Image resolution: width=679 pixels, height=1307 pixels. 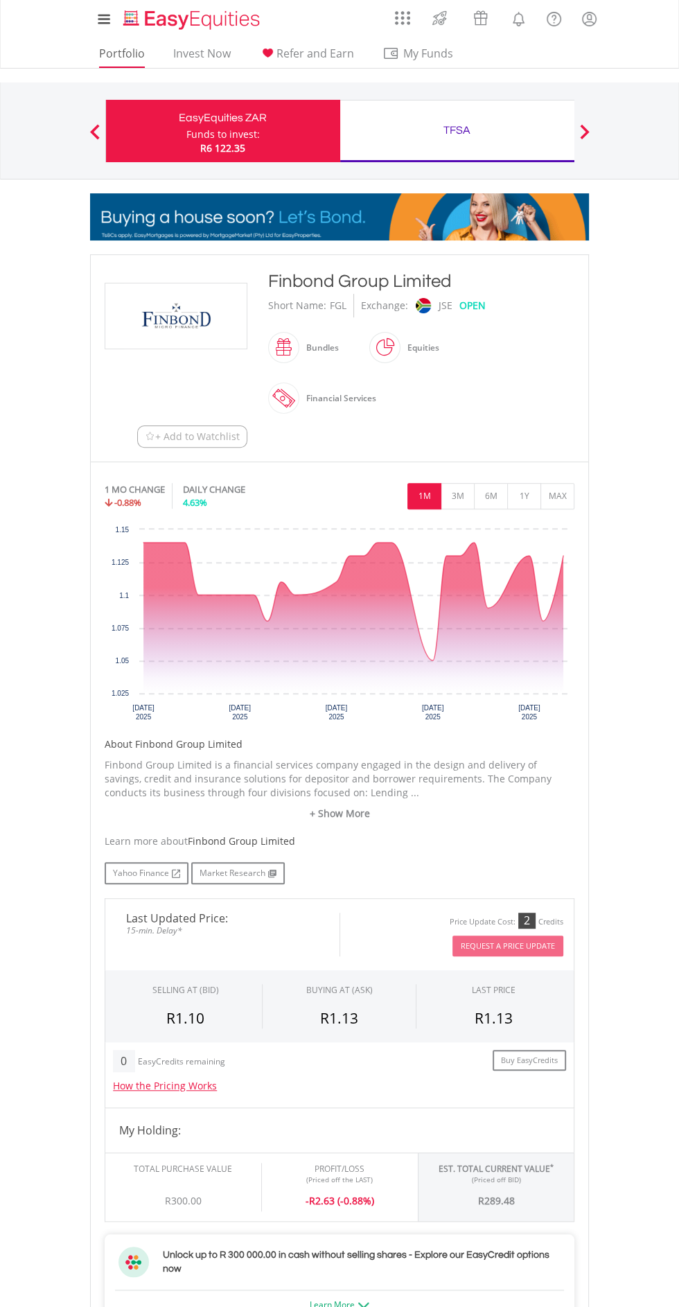 I want to click on span: -0.88%, so click(x=128, y=503).